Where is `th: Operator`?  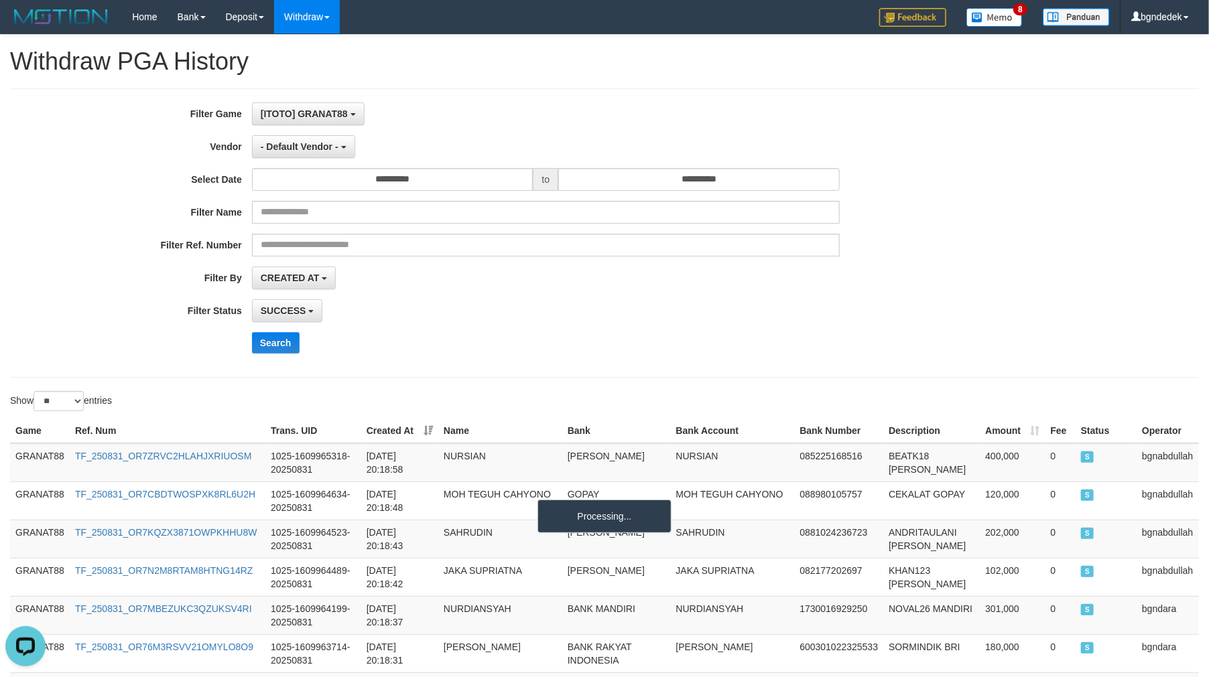 th: Operator is located at coordinates (1167, 431).